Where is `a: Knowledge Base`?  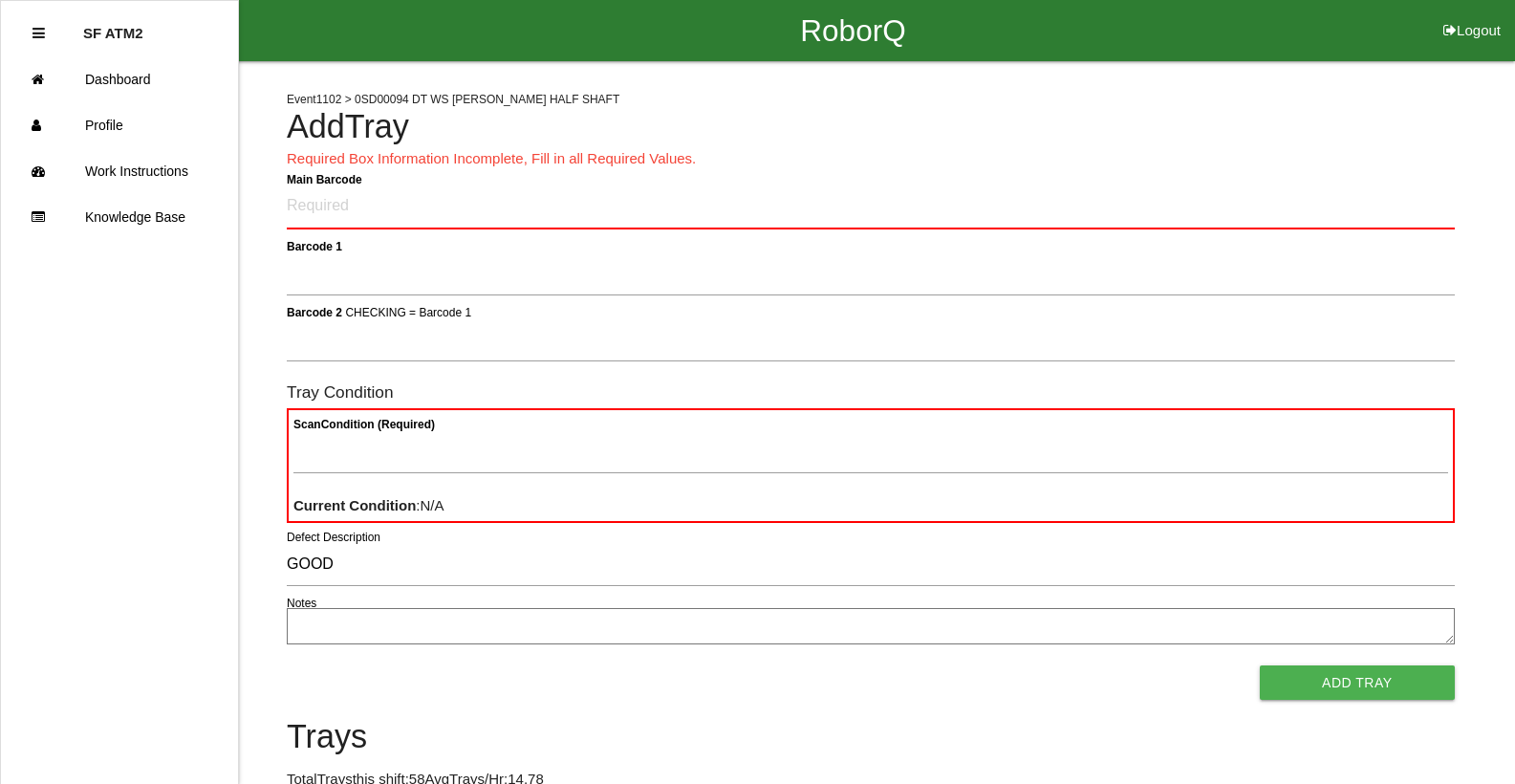
a: Knowledge Base is located at coordinates (120, 217).